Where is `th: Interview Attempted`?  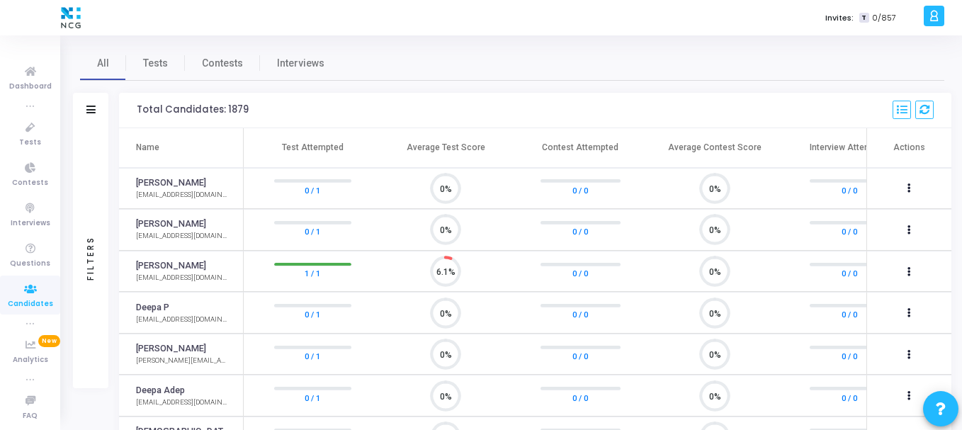 th: Interview Attempted is located at coordinates (850, 148).